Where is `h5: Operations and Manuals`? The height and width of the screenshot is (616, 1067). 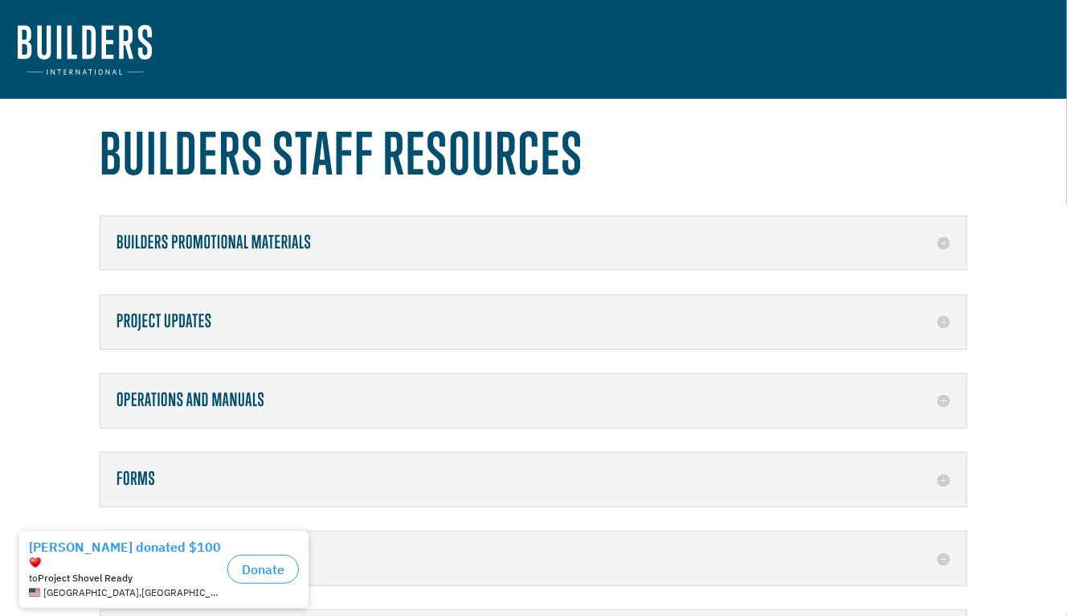 h5: Operations and Manuals is located at coordinates (534, 400).